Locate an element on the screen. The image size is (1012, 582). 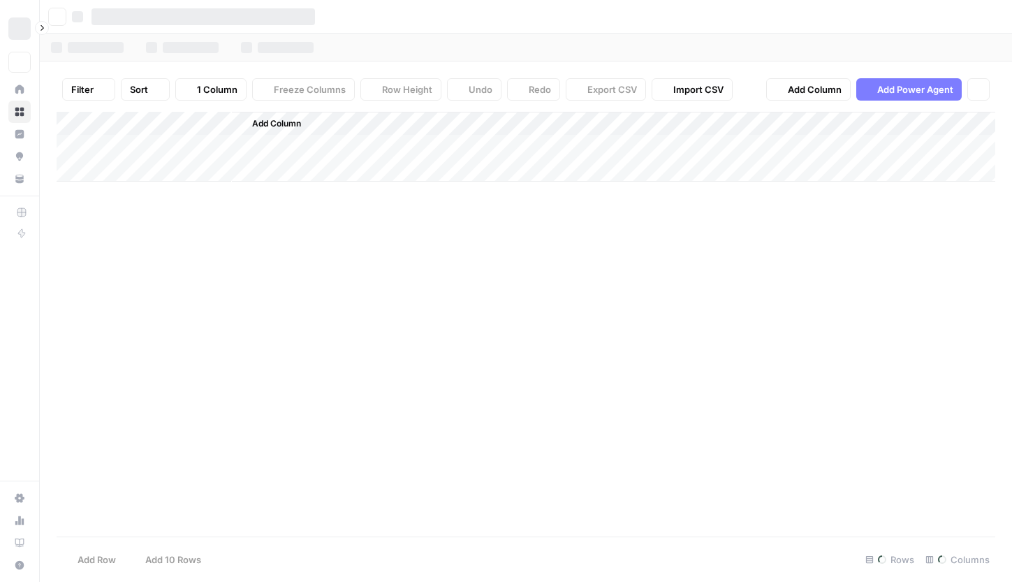
div: Rows is located at coordinates (890, 559).